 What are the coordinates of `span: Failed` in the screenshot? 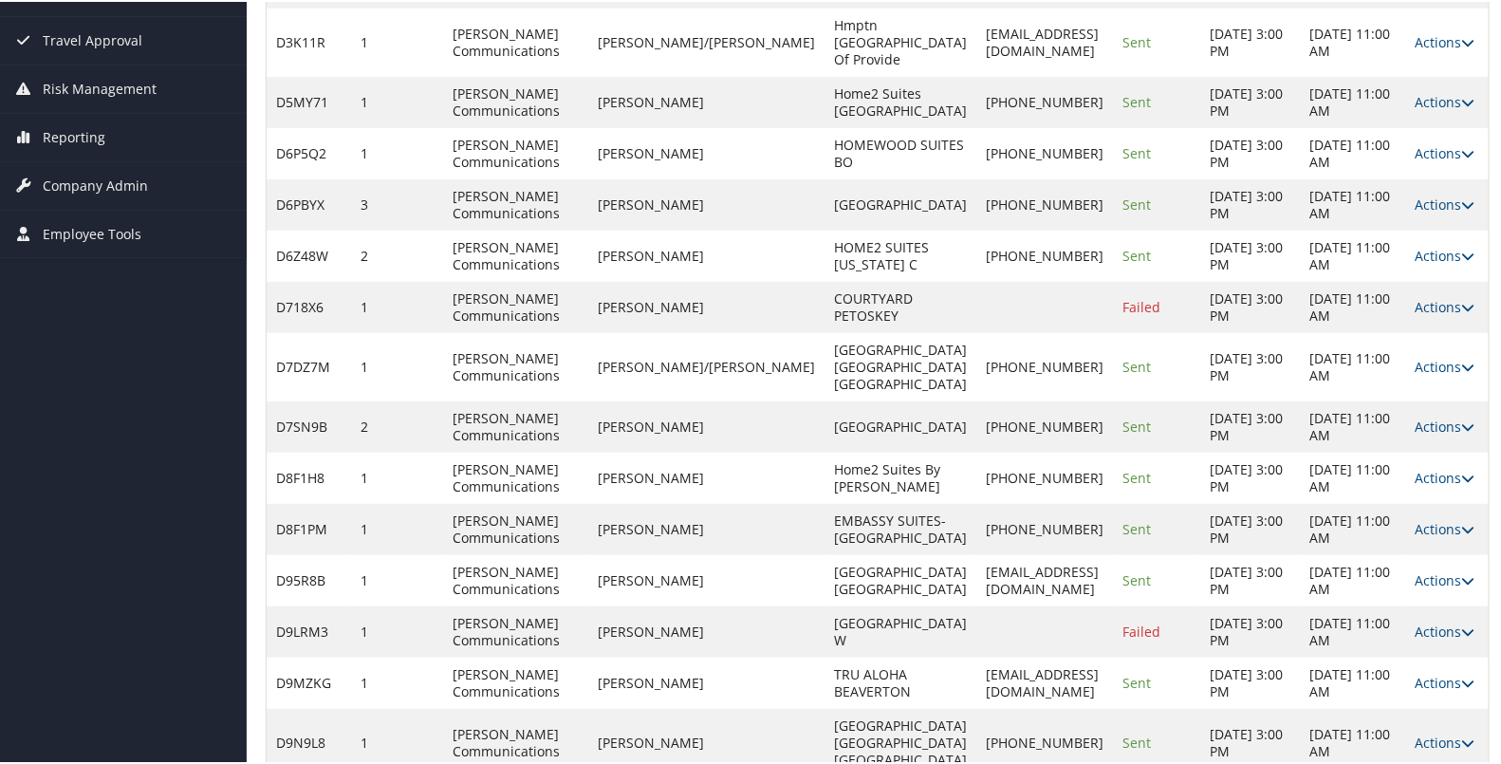 It's located at (1141, 305).